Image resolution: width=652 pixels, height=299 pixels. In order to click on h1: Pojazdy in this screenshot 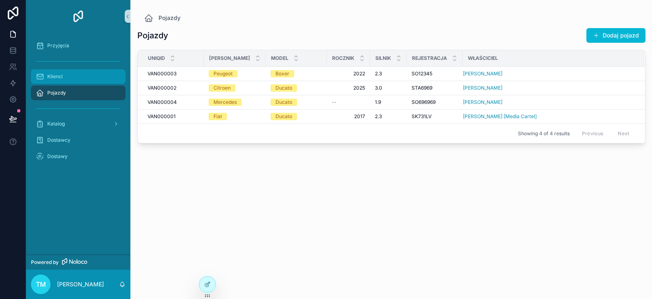, I will do `click(153, 35)`.